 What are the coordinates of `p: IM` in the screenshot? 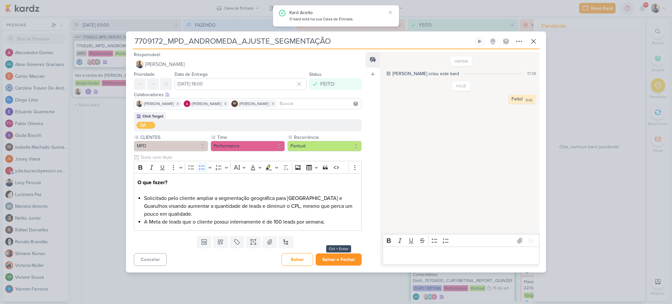 It's located at (235, 104).